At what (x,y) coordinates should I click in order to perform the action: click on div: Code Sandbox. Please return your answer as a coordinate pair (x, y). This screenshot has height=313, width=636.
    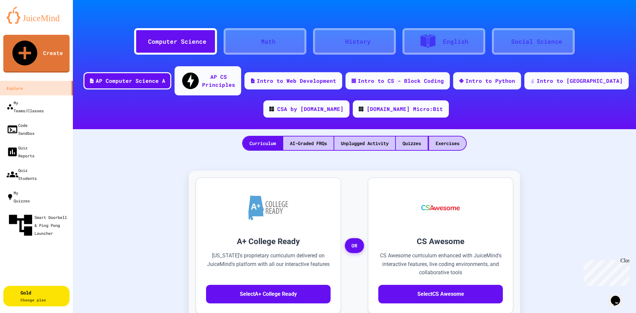
    Looking at the image, I should click on (21, 129).